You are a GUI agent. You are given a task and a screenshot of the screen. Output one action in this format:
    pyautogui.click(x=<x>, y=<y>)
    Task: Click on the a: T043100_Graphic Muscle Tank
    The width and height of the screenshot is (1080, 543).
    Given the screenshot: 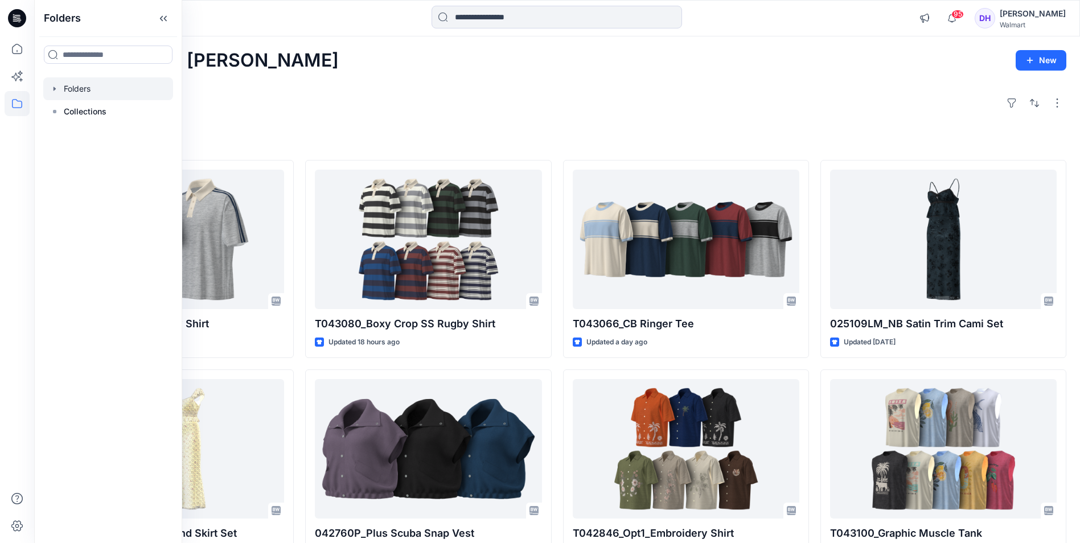 What is the action you would take?
    pyautogui.click(x=943, y=449)
    